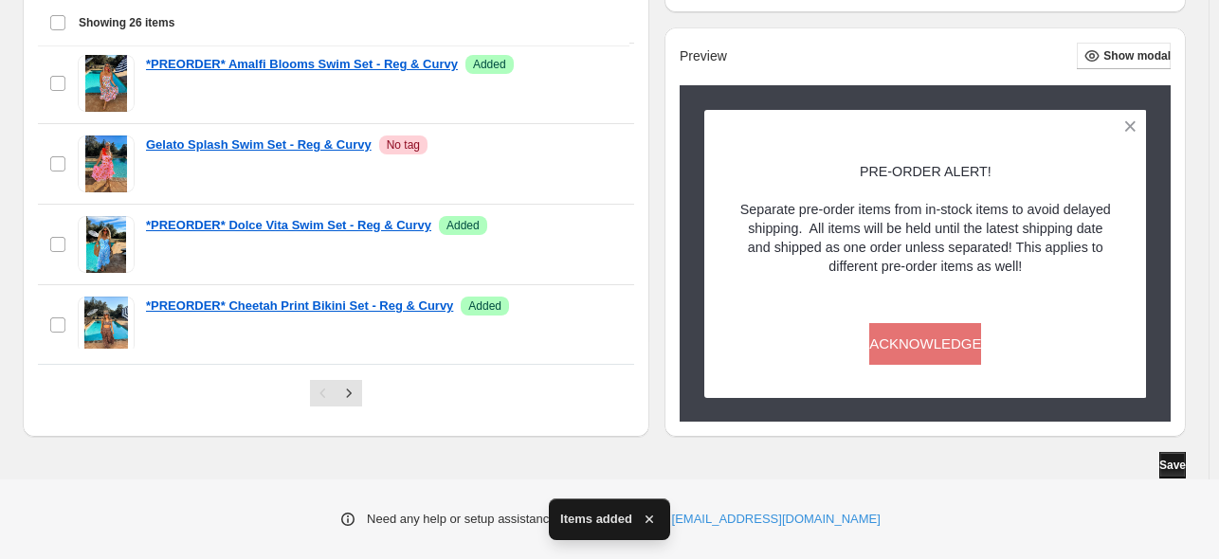 Image resolution: width=1219 pixels, height=559 pixels. Describe the element at coordinates (704, 56) in the screenshot. I see `h2: Preview` at that location.